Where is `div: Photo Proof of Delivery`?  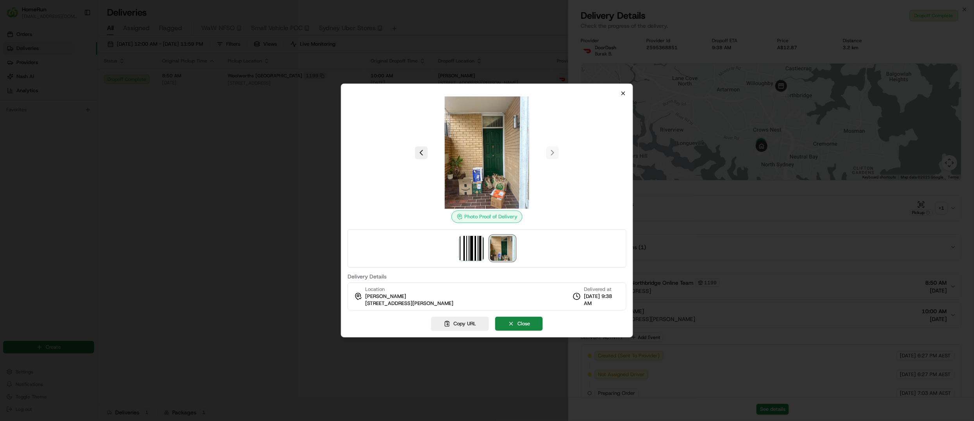
div: Photo Proof of Delivery is located at coordinates (487, 217).